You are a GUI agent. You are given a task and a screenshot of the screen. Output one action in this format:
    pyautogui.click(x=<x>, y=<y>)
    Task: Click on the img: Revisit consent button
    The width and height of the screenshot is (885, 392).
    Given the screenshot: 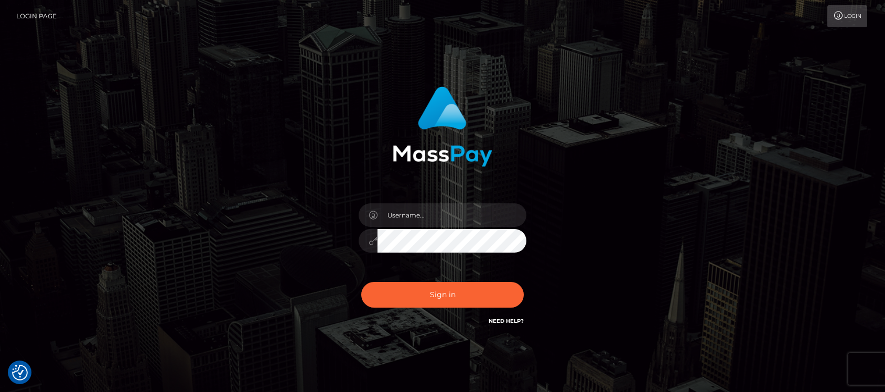 What is the action you would take?
    pyautogui.click(x=20, y=373)
    